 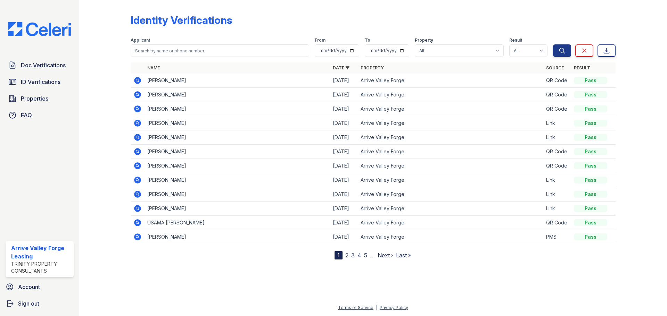 What do you see at coordinates (372, 68) in the screenshot?
I see `a: Property` at bounding box center [372, 68].